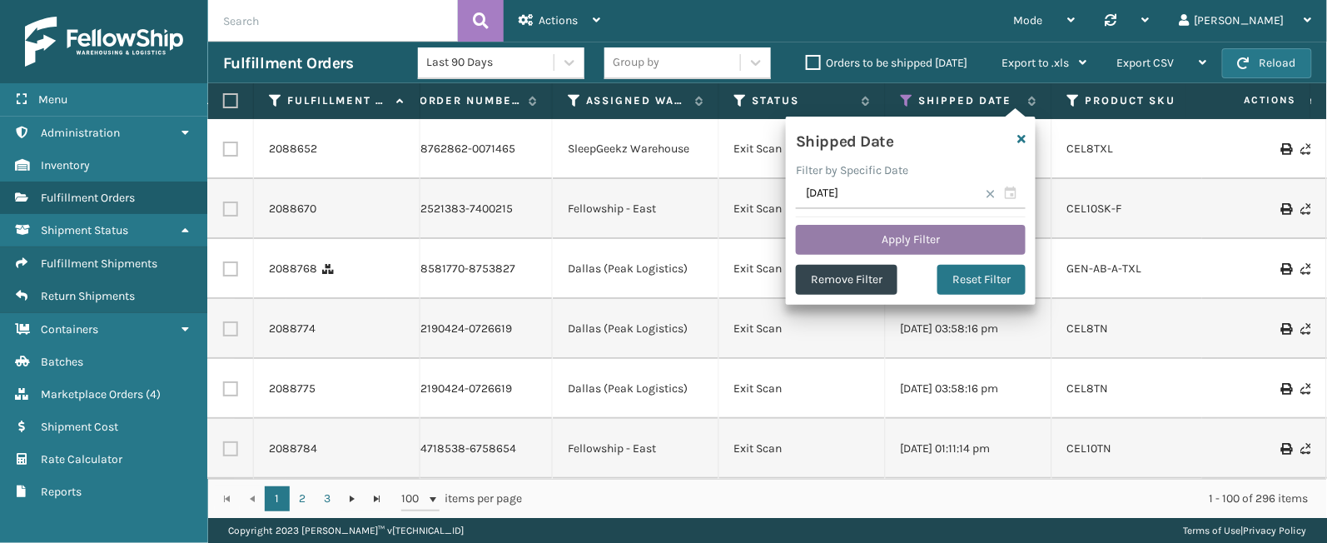 This screenshot has width=1327, height=543. Describe the element at coordinates (844, 139) in the screenshot. I see `h4: Shipped Date` at that location.